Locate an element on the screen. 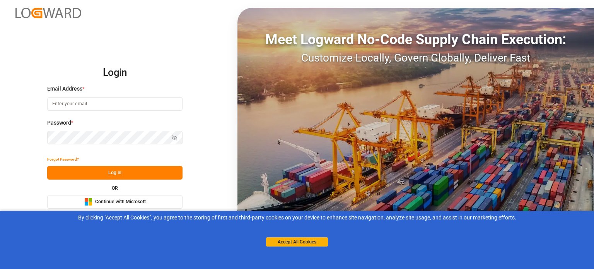 Image resolution: width=594 pixels, height=269 pixels. img: Logward_new_orange.png is located at coordinates (48, 13).